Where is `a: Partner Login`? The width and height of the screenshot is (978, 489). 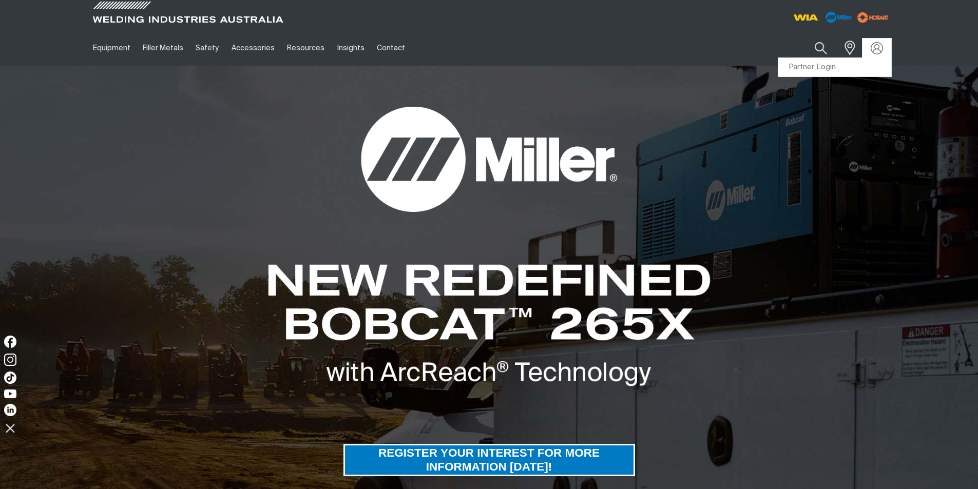
a: Partner Login is located at coordinates (835, 67).